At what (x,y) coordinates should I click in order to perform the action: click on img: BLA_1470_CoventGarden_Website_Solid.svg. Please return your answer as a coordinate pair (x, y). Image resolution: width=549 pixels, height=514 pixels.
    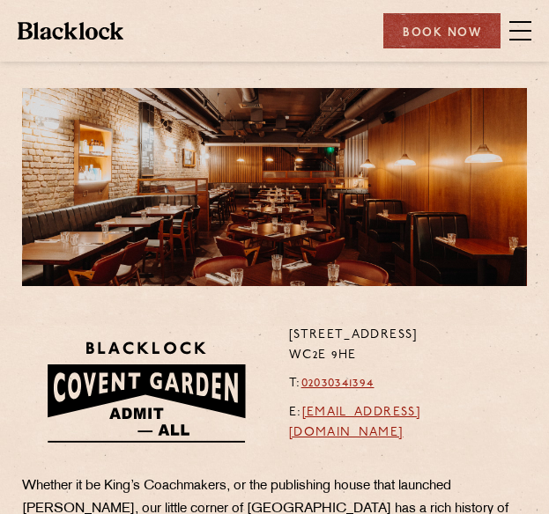
    Looking at the image, I should click on (144, 392).